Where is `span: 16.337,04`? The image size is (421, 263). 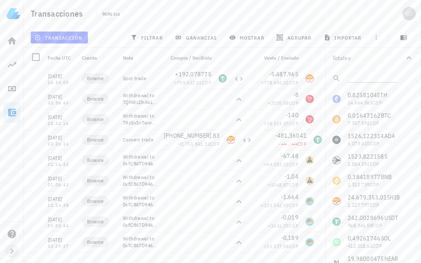
span: 16.337,04 is located at coordinates (278, 246).